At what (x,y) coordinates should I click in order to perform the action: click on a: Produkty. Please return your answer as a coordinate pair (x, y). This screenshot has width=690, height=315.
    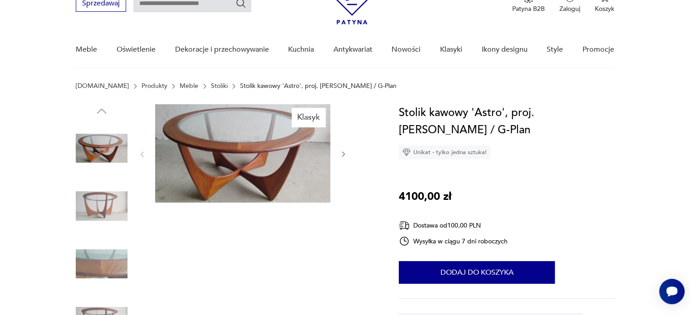
    Looking at the image, I should click on (154, 86).